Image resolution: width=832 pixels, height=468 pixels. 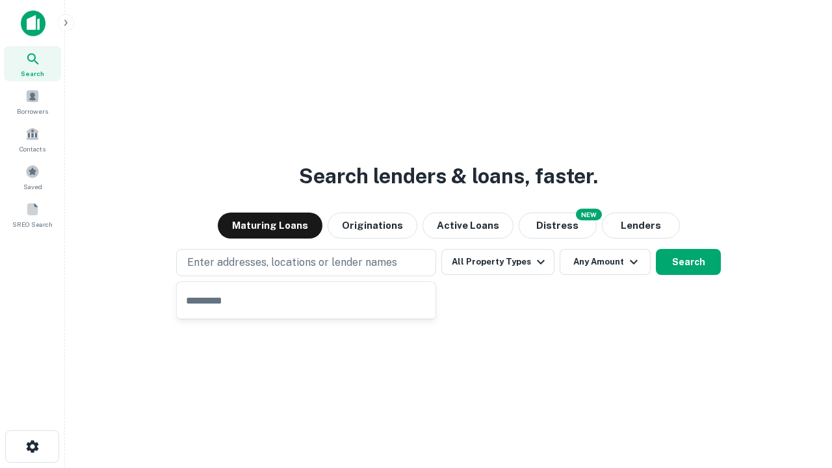 I want to click on span: Saved, so click(x=32, y=186).